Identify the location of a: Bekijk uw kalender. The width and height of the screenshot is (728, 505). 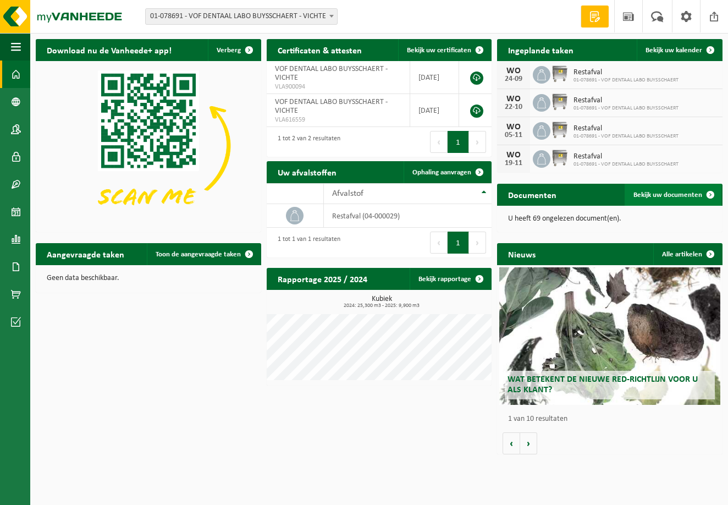
(679, 50).